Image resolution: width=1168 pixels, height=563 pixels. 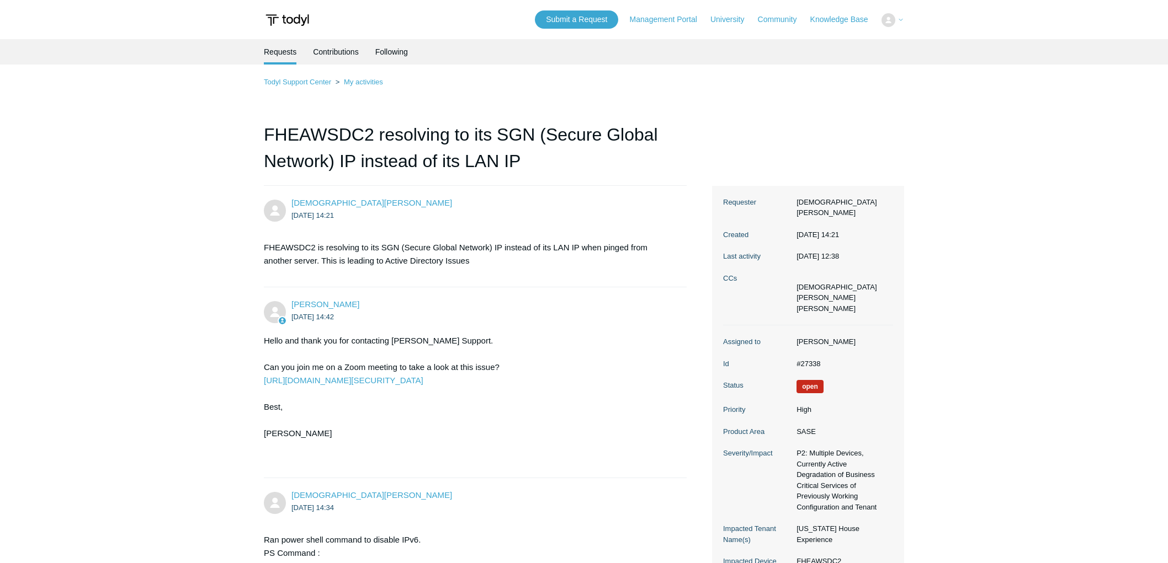 What do you see at coordinates (732, 19) in the screenshot?
I see `a: University` at bounding box center [732, 19].